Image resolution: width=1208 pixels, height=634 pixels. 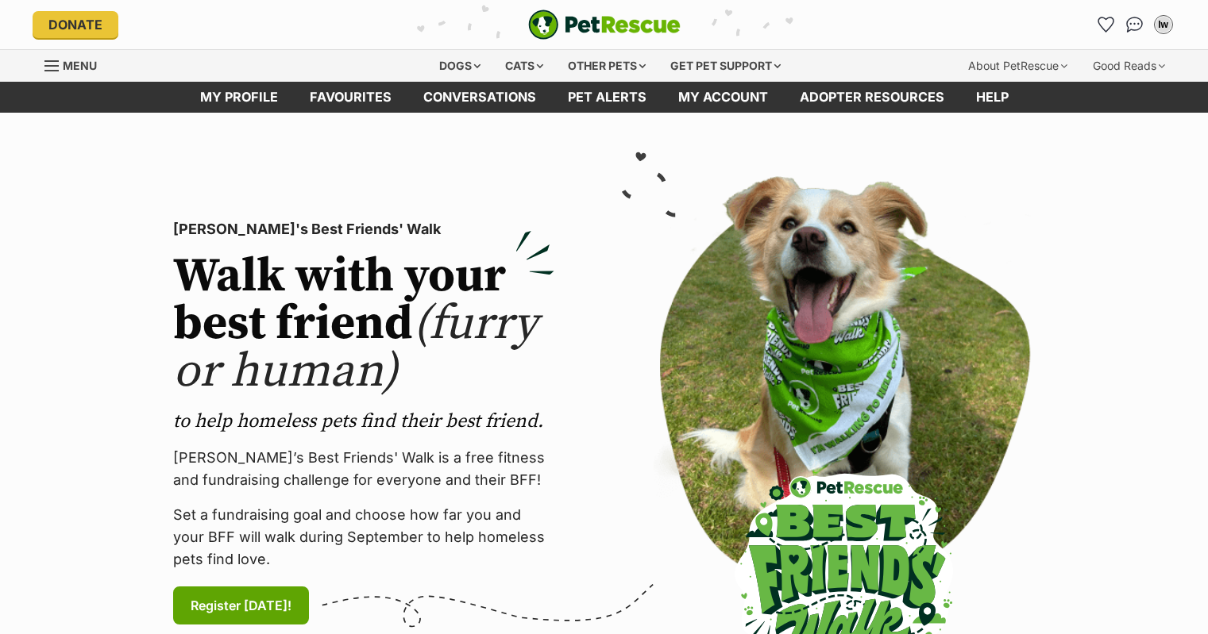 I want to click on a: Conversations, so click(x=1135, y=25).